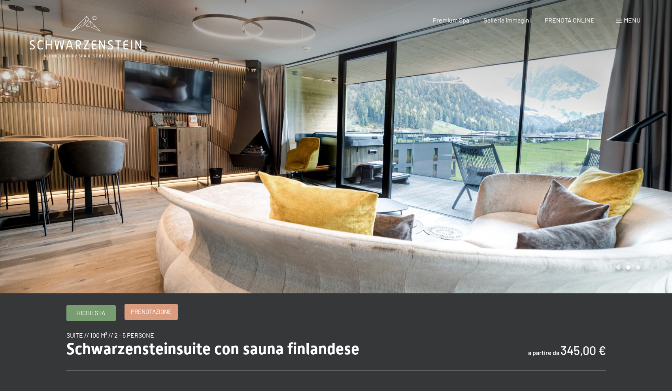  What do you see at coordinates (543, 352) in the screenshot?
I see `span: a partire da` at bounding box center [543, 352].